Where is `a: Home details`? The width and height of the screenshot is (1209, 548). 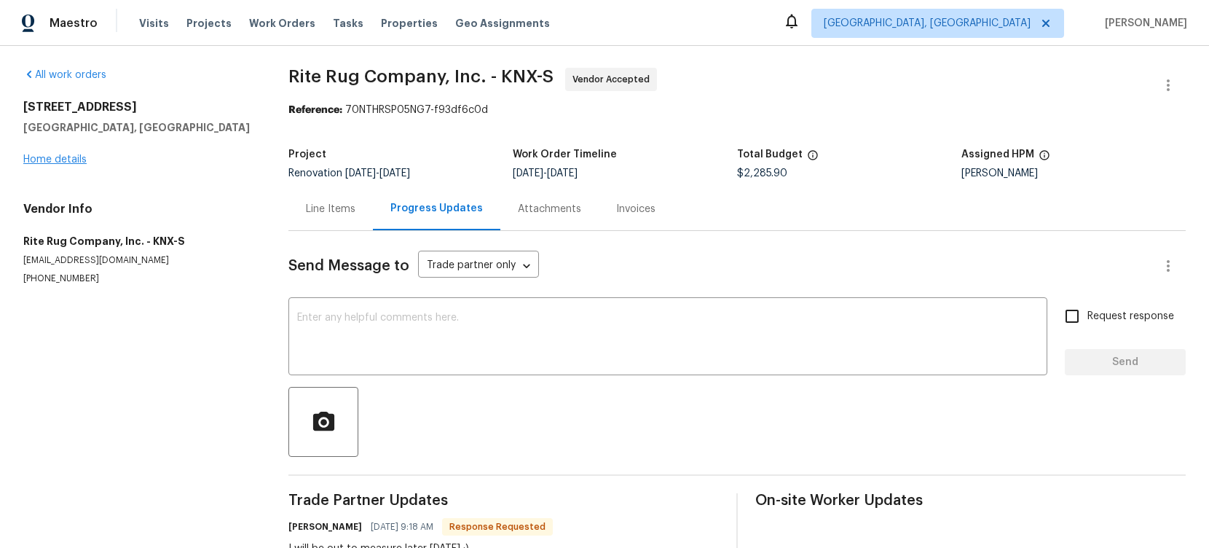
a: Home details is located at coordinates (55, 159).